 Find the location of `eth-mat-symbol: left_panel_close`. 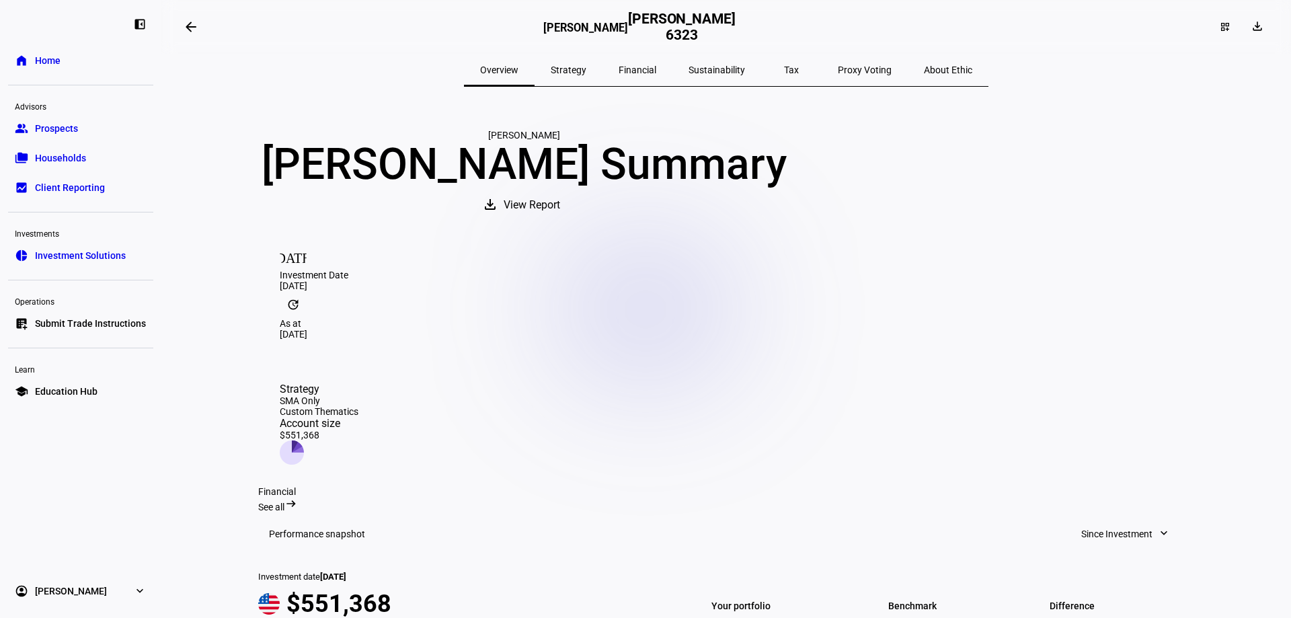

eth-mat-symbol: left_panel_close is located at coordinates (140, 24).